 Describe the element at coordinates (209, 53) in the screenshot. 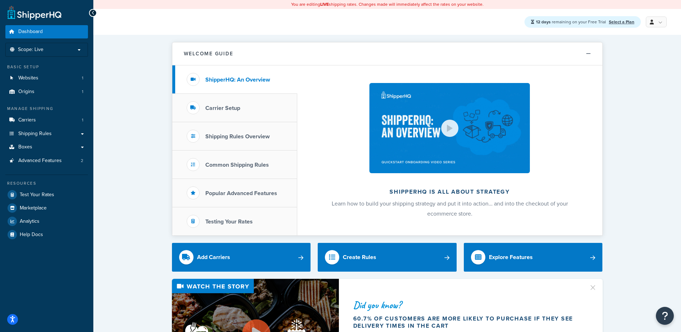

I see `h2: Welcome Guide` at that location.